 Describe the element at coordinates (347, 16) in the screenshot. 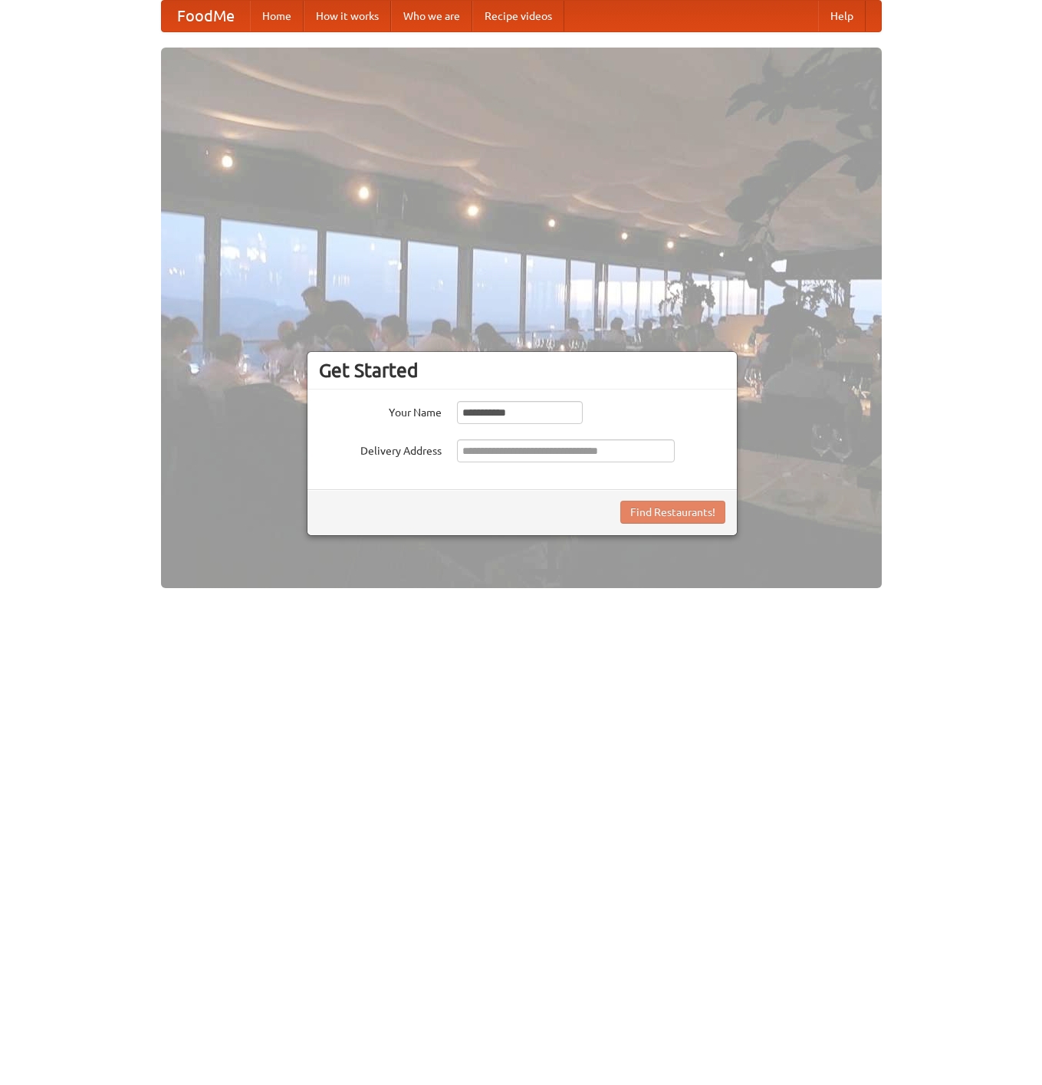

I see `a: How it works` at that location.